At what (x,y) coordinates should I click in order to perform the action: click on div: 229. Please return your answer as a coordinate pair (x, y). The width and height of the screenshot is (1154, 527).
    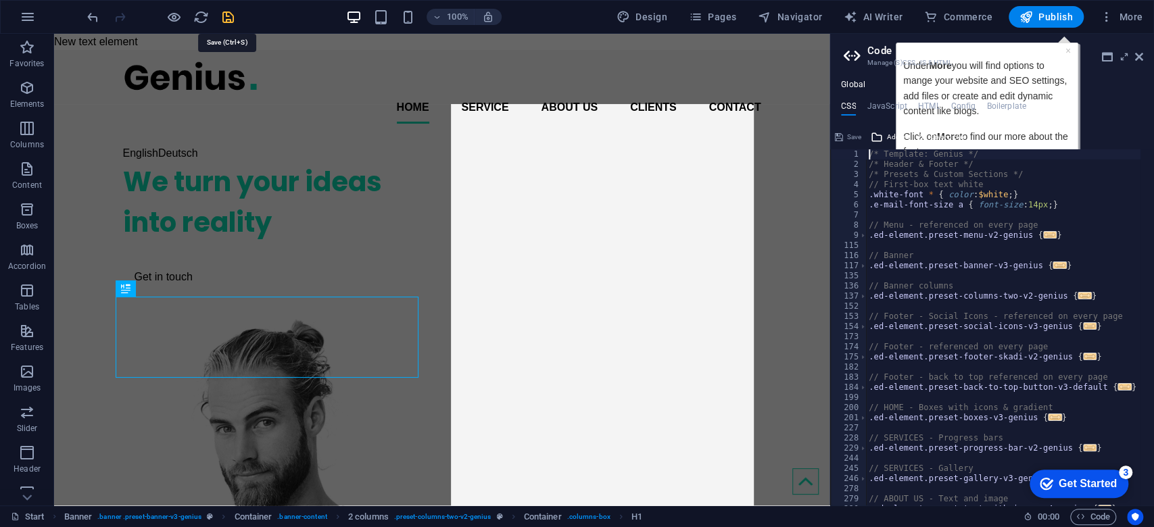
    Looking at the image, I should click on (849, 448).